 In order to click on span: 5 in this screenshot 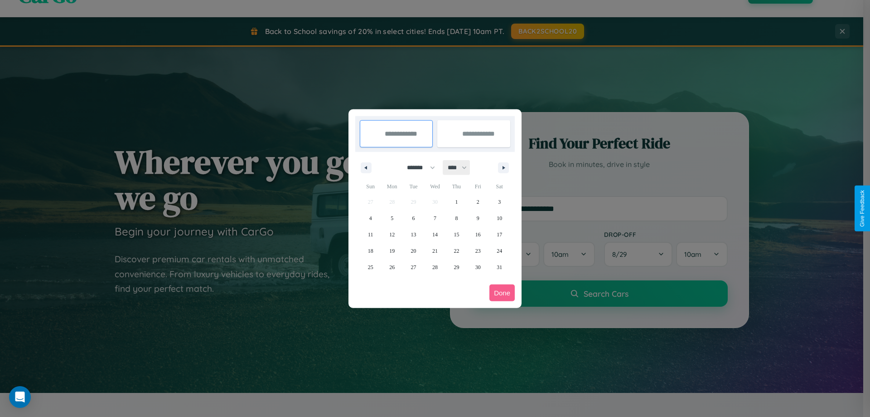, I will do `click(392, 218)`.